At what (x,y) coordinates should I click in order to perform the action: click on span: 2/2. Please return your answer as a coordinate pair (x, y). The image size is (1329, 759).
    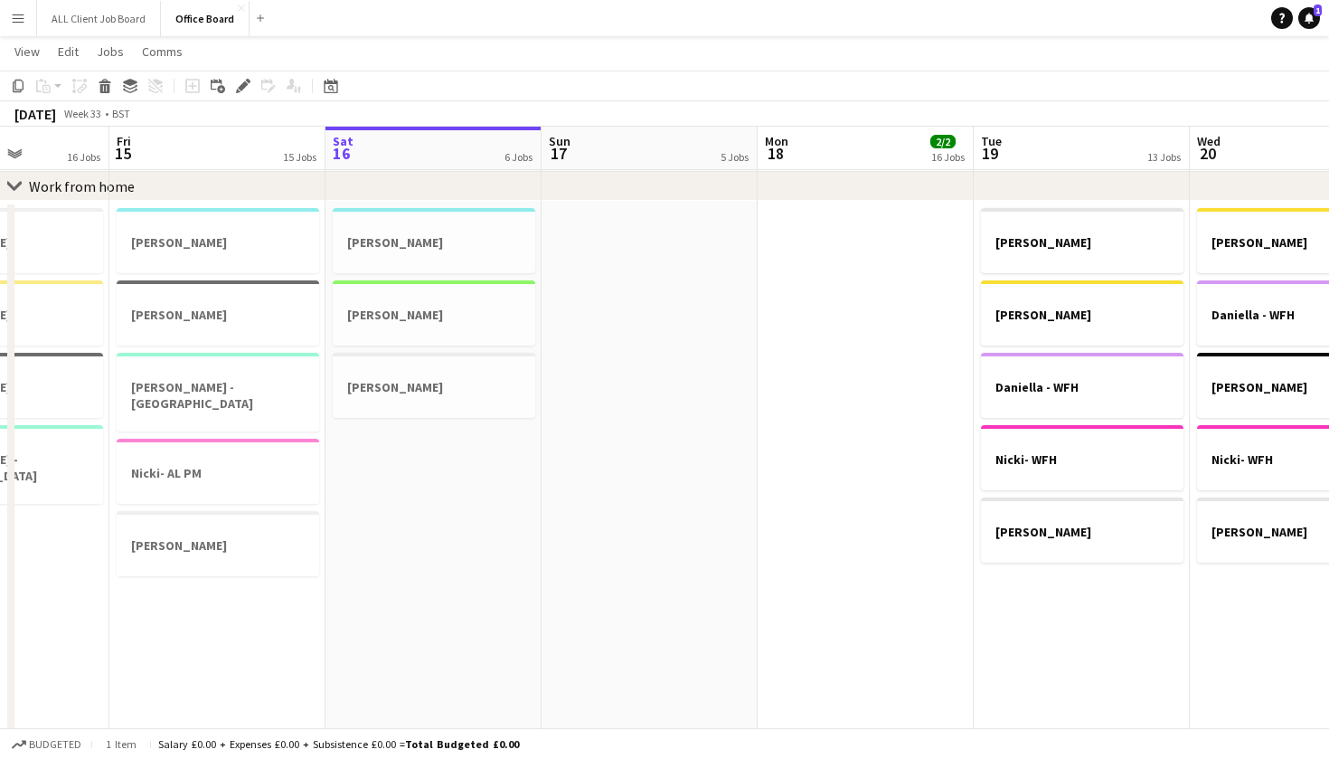
    Looking at the image, I should click on (943, 141).